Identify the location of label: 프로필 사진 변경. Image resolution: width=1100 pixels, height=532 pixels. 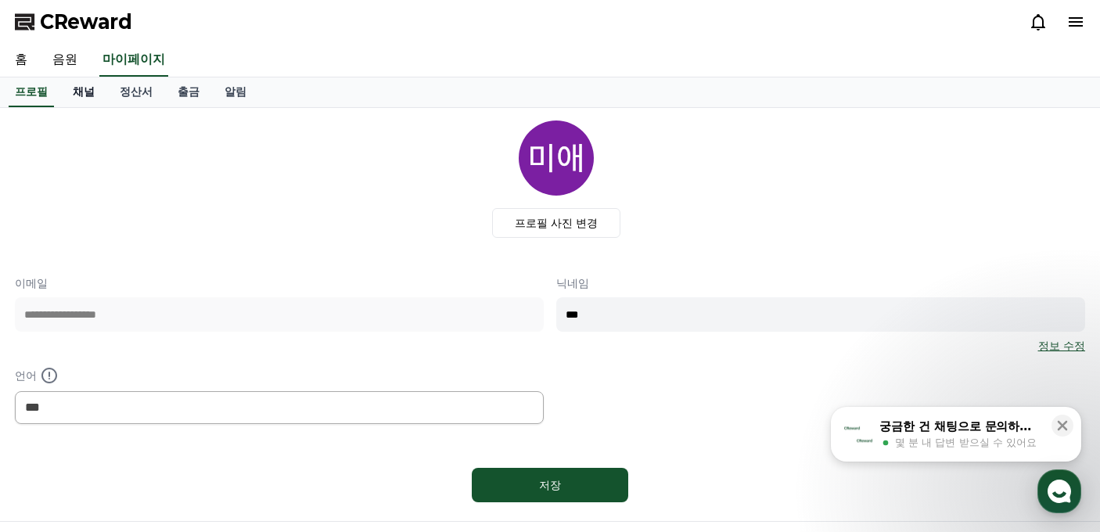
(556, 223).